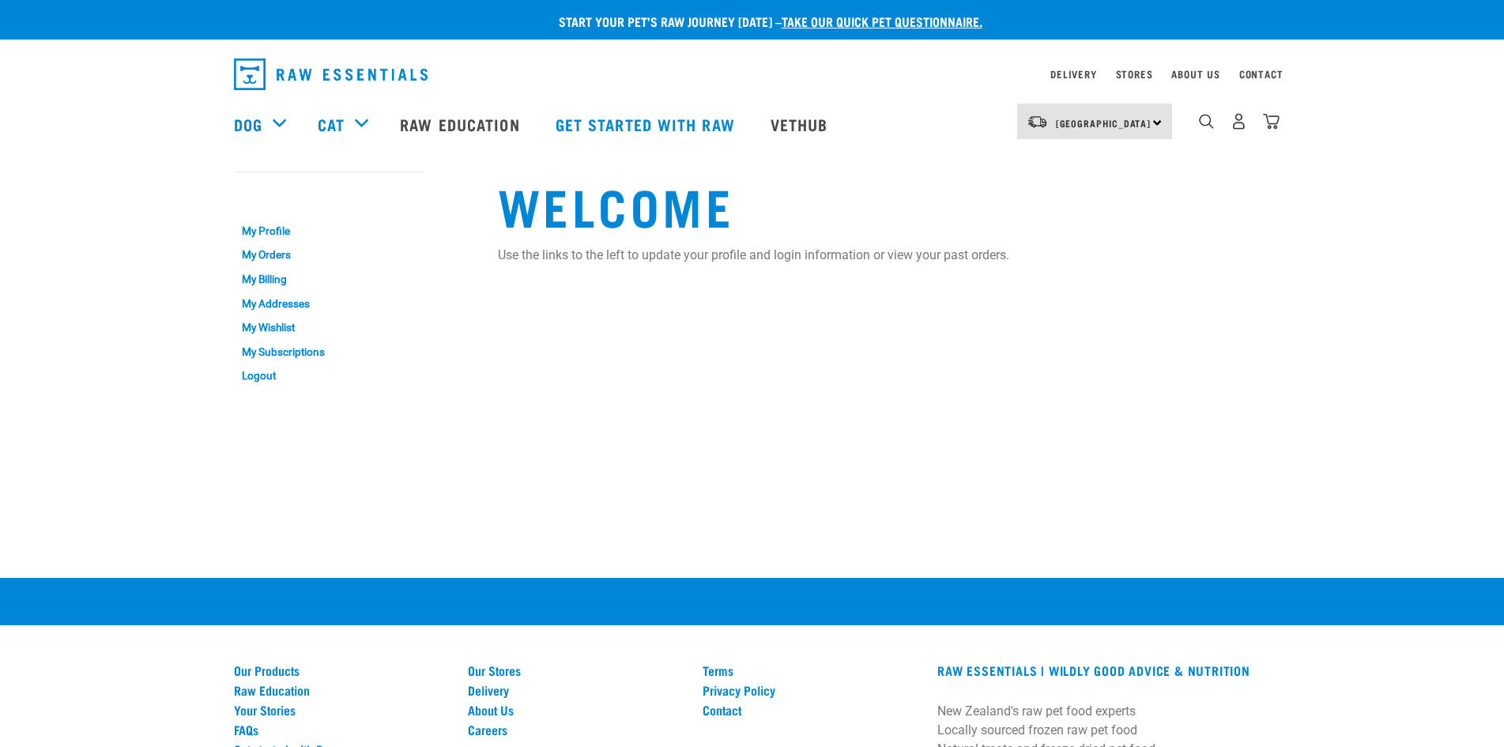 This screenshot has height=747, width=1504. I want to click on img: Raw Essentials Logo, so click(330, 74).